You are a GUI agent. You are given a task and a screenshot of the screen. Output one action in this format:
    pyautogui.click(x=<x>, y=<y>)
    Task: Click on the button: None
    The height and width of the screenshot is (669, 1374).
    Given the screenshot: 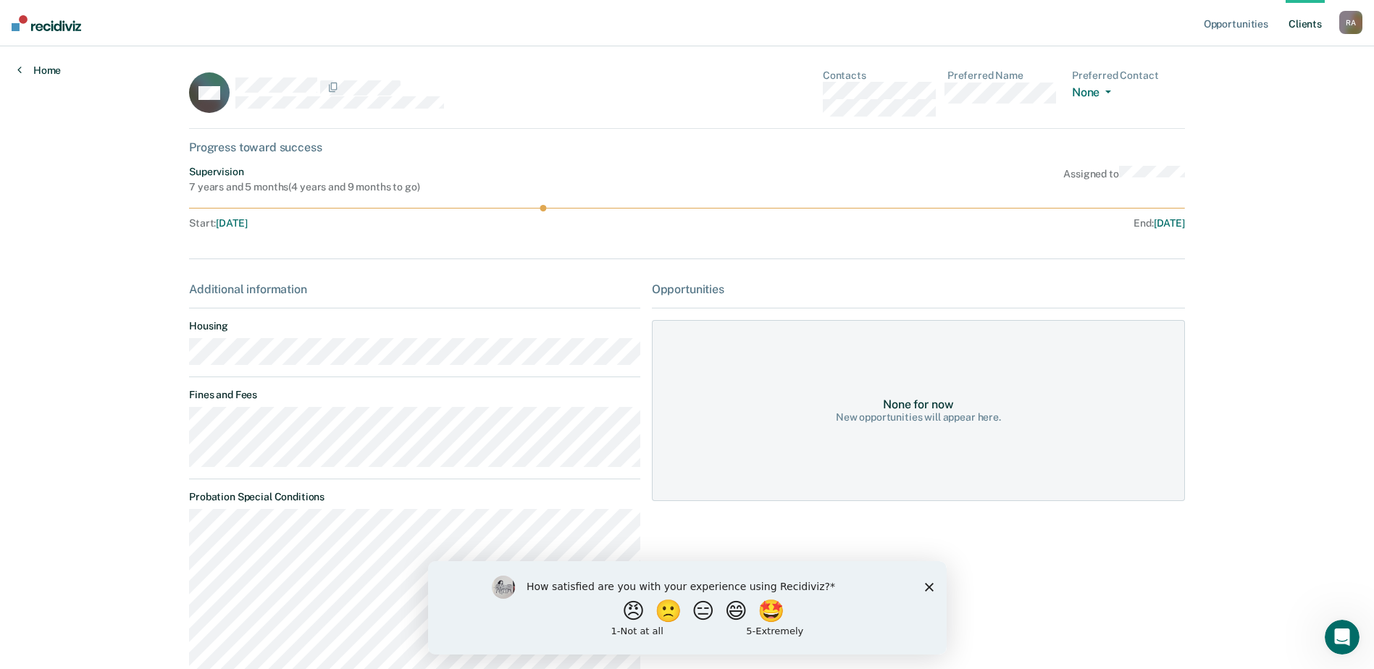 What is the action you would take?
    pyautogui.click(x=1095, y=93)
    